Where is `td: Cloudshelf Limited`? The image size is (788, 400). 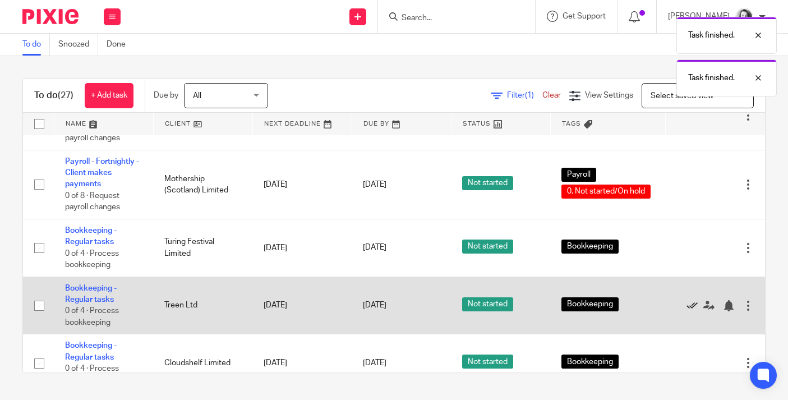
td: Cloudshelf Limited is located at coordinates (202, 363).